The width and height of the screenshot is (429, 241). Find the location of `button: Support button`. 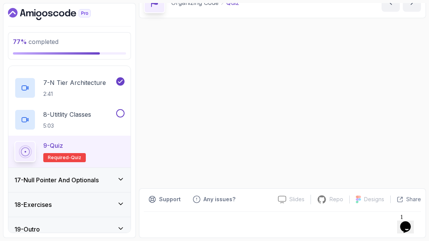

button: Support button is located at coordinates (164, 200).